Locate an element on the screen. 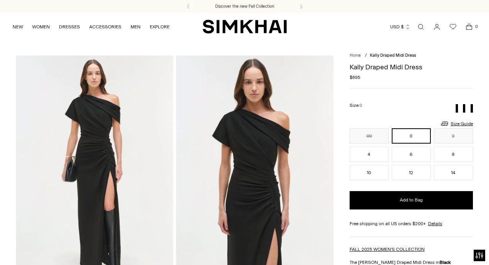 Image resolution: width=489 pixels, height=265 pixels. a: Size Guide is located at coordinates (456, 123).